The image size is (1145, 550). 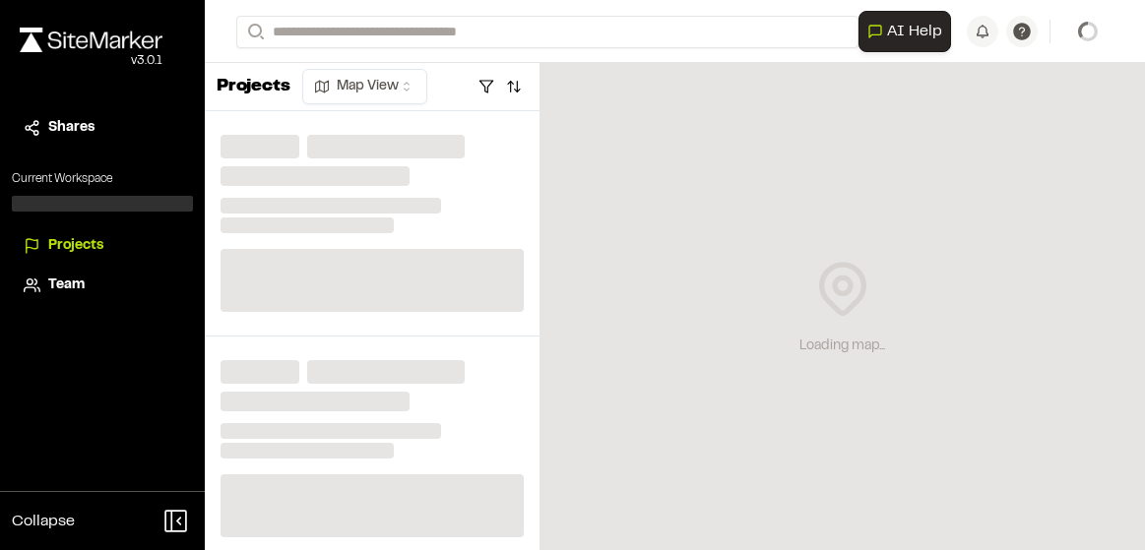 What do you see at coordinates (76, 246) in the screenshot?
I see `span: Projects` at bounding box center [76, 246].